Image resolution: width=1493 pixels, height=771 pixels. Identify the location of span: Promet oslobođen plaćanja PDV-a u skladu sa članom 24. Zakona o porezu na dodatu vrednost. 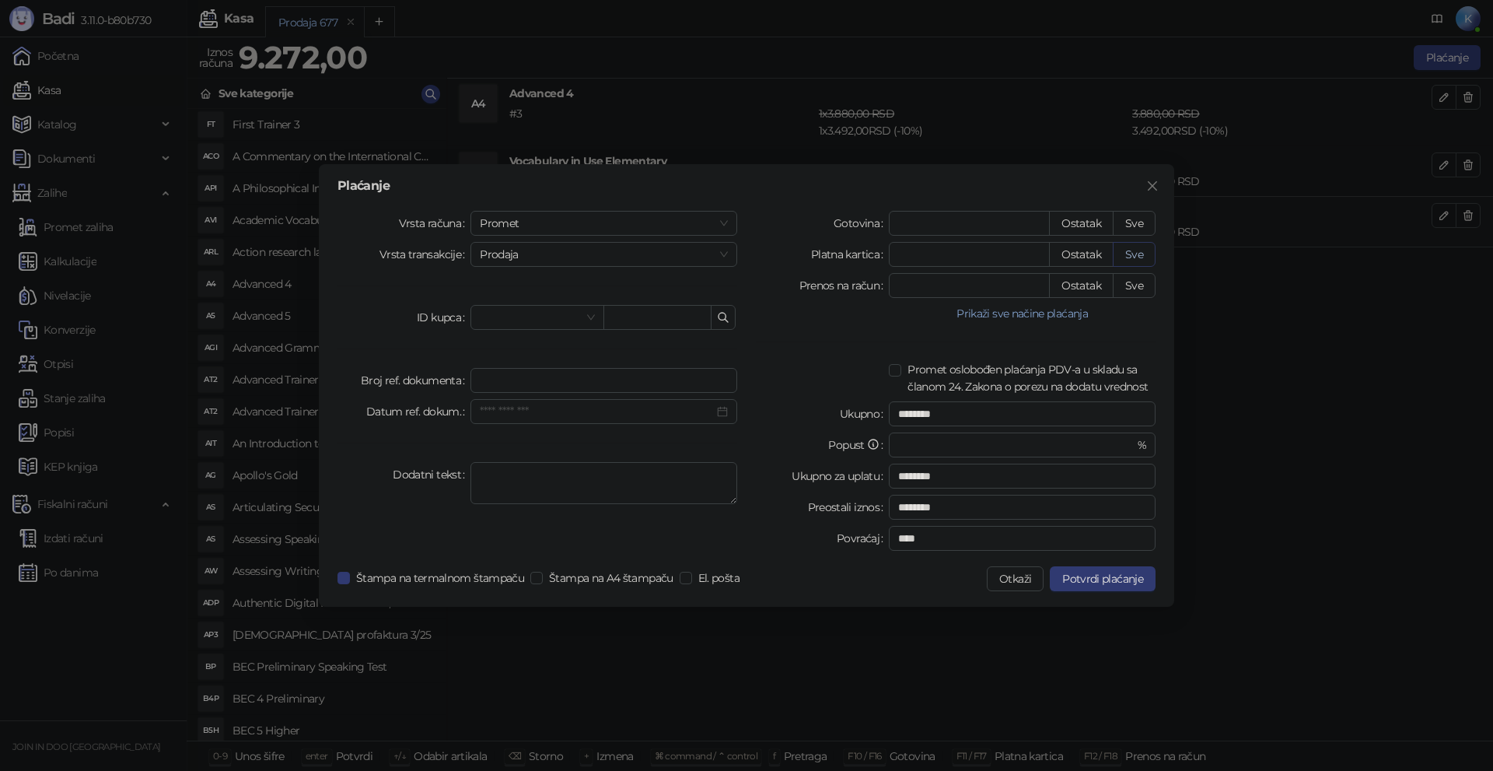
(1028, 378).